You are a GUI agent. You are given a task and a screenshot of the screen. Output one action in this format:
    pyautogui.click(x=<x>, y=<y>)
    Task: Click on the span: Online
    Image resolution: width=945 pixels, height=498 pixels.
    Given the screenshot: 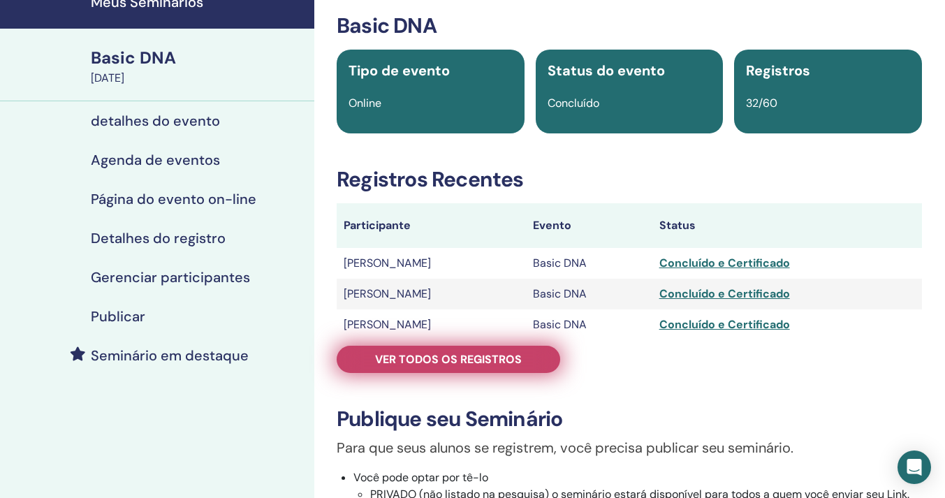 What is the action you would take?
    pyautogui.click(x=364, y=103)
    